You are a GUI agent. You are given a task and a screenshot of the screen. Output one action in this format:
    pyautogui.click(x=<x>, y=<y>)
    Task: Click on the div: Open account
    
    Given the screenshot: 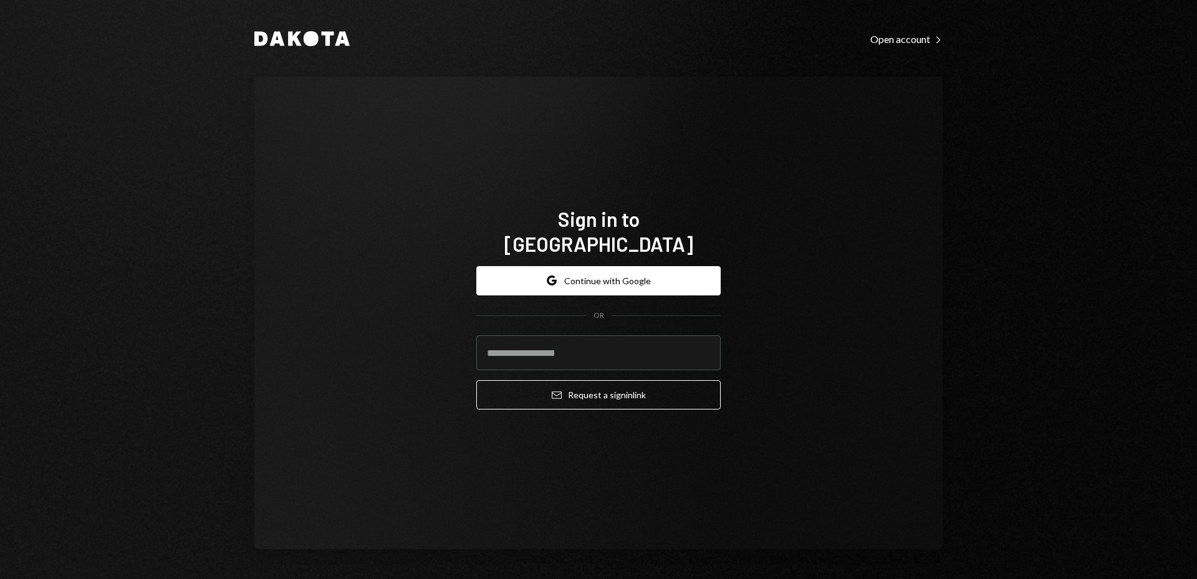 What is the action you would take?
    pyautogui.click(x=907, y=39)
    